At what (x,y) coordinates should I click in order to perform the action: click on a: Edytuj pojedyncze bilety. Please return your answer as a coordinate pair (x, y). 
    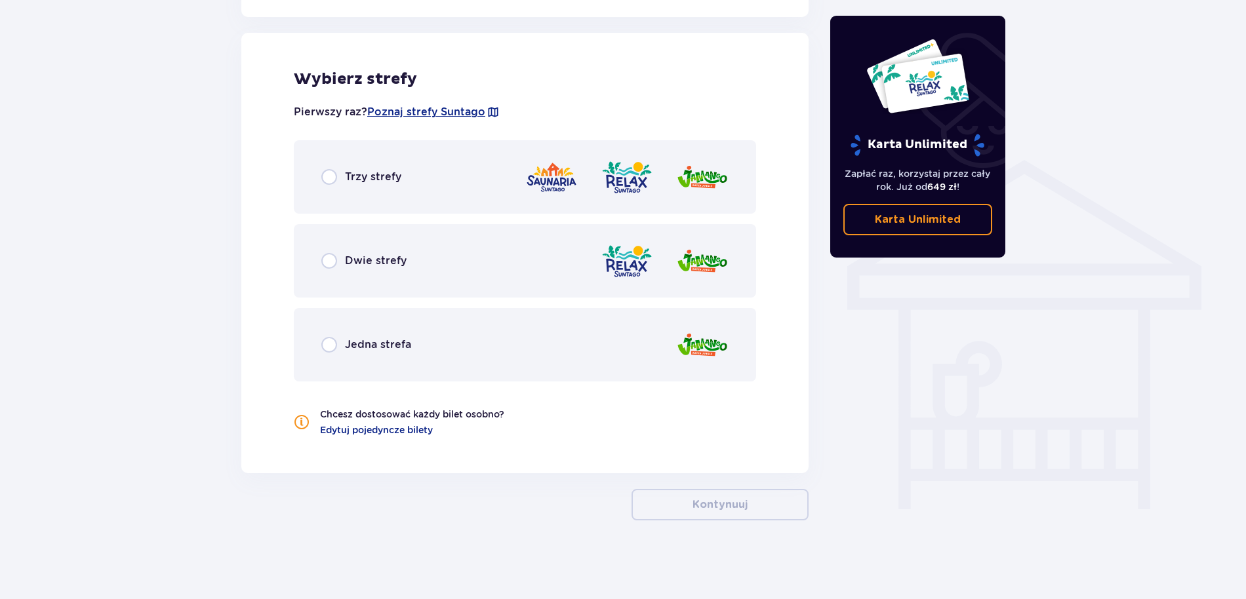
    Looking at the image, I should click on (376, 430).